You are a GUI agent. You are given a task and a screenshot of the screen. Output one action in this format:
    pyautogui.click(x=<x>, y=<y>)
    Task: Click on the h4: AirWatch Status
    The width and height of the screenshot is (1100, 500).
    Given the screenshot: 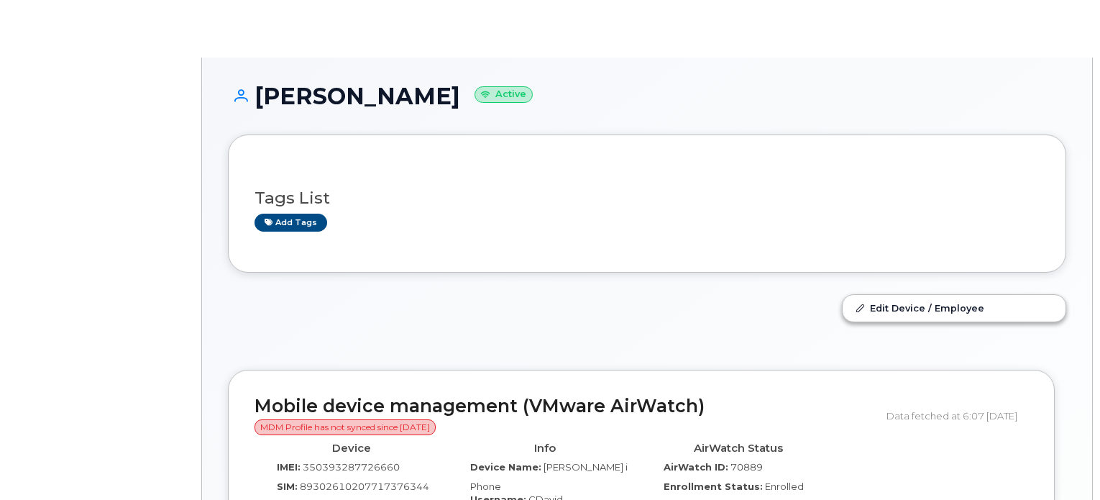 What is the action you would take?
    pyautogui.click(x=738, y=448)
    